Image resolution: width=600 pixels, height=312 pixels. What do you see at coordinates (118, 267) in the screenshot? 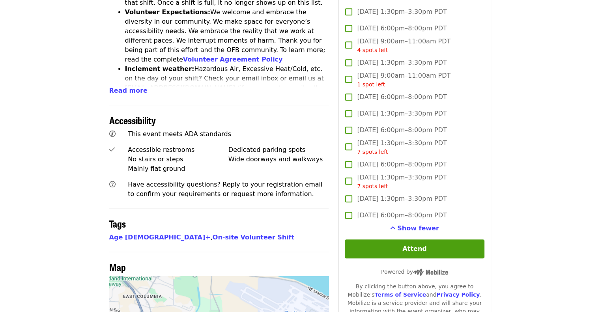
I see `span: Map` at bounding box center [118, 267].